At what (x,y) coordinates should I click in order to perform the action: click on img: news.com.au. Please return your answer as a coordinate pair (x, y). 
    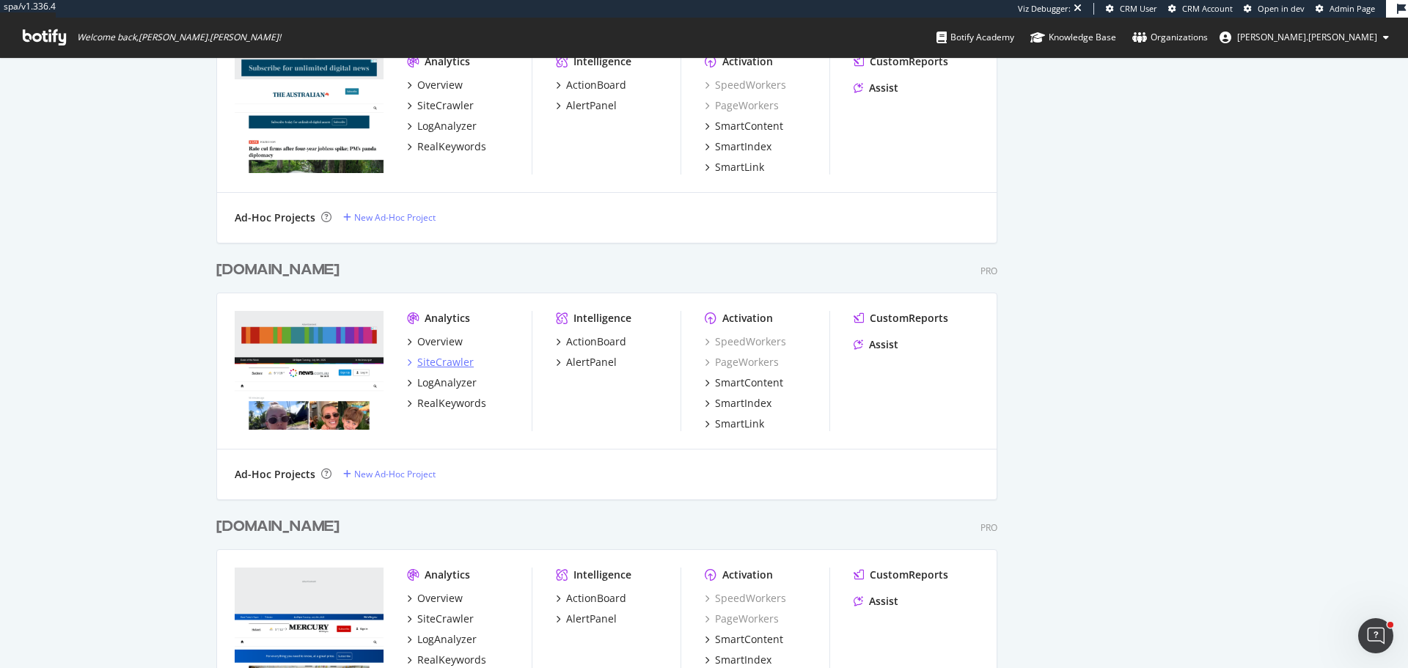
    Looking at the image, I should click on (309, 370).